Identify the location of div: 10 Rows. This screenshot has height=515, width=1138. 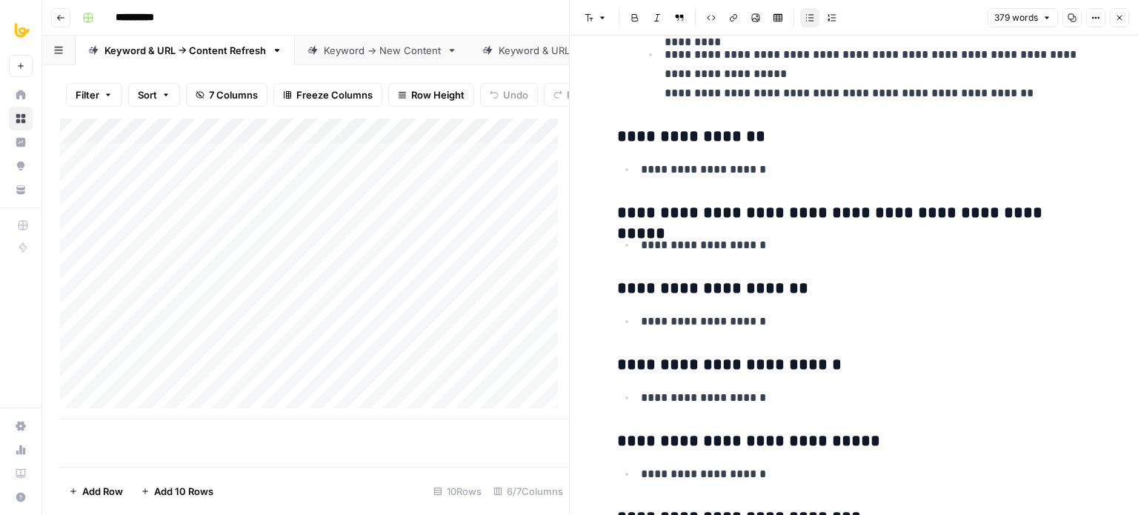
(457, 491).